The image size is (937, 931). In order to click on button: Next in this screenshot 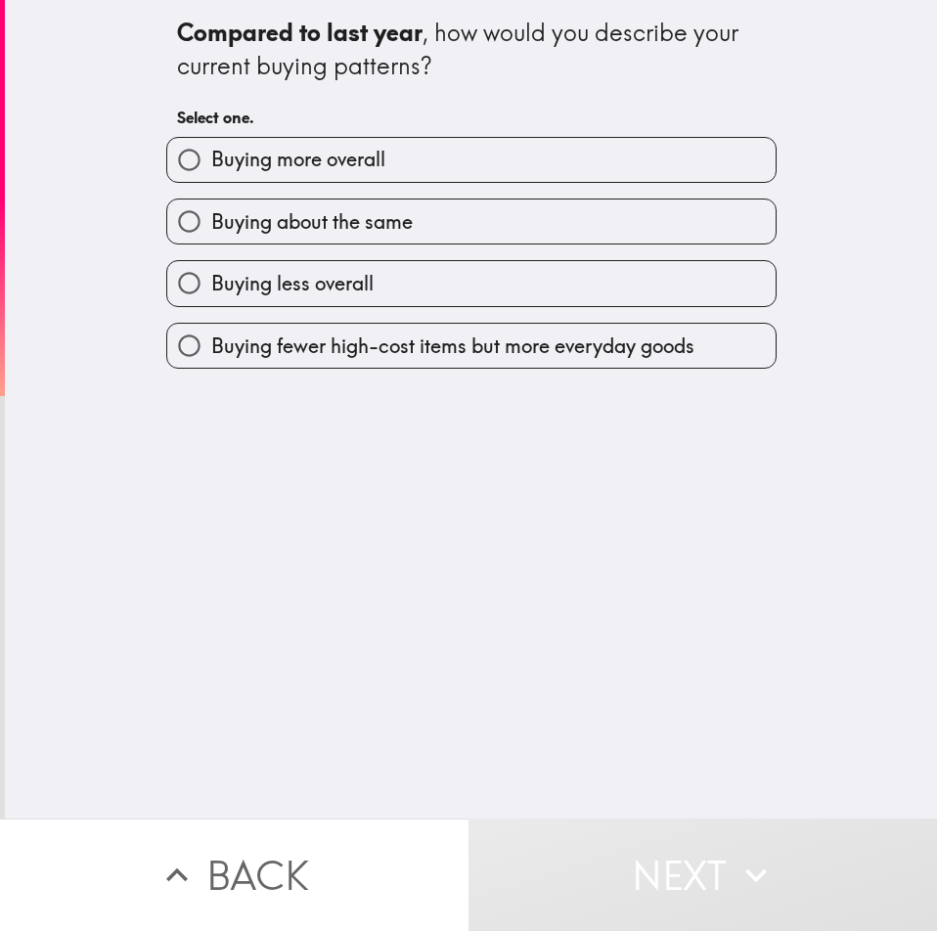, I will do `click(702, 875)`.